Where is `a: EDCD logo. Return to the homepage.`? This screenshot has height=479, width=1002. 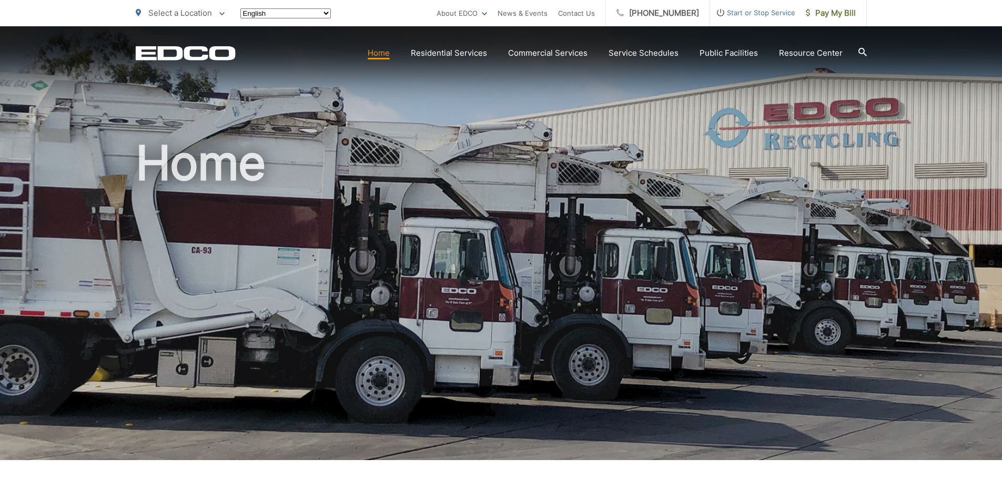 a: EDCD logo. Return to the homepage. is located at coordinates (186, 53).